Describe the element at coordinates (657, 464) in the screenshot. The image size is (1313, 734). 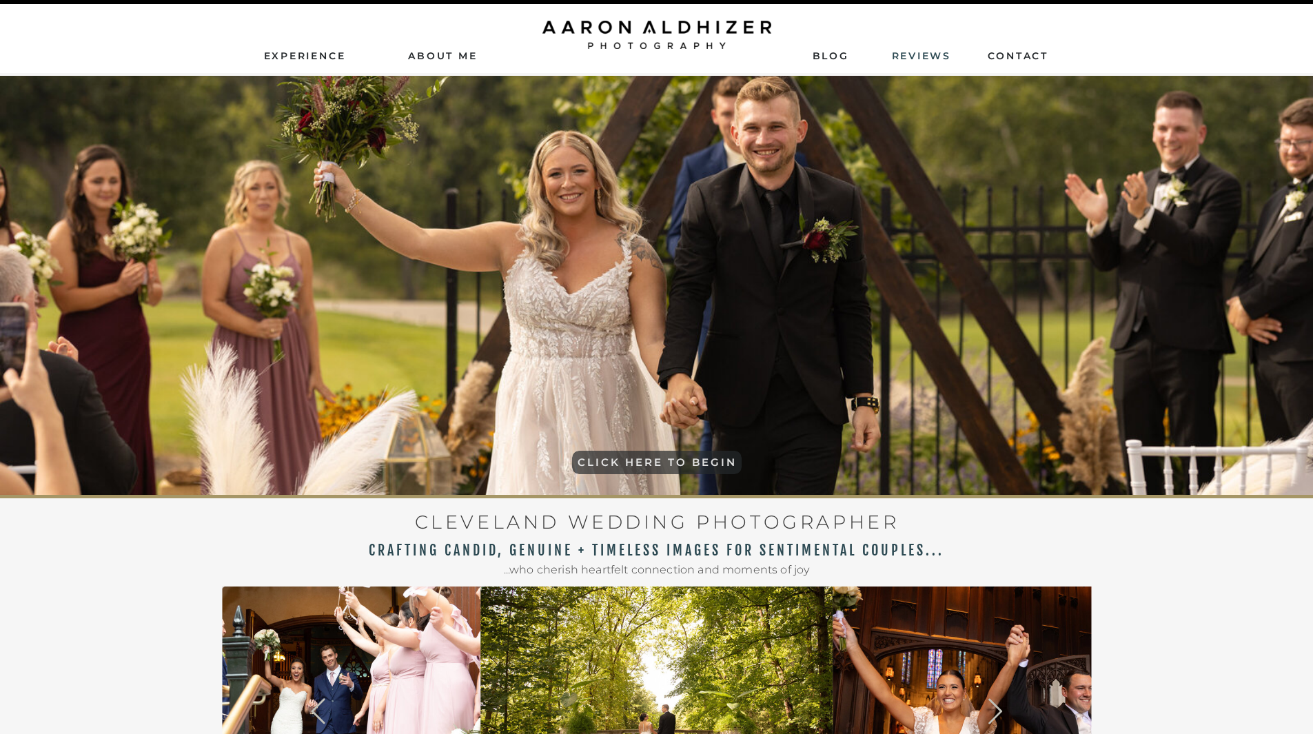
I see `p: CLICK HERE TO BEGIN` at that location.